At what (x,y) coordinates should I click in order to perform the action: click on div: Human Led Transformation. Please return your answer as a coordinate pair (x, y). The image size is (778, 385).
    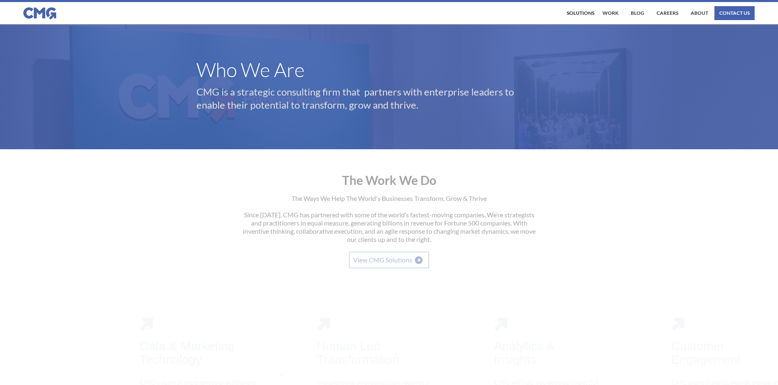
    Looking at the image, I should click on (379, 353).